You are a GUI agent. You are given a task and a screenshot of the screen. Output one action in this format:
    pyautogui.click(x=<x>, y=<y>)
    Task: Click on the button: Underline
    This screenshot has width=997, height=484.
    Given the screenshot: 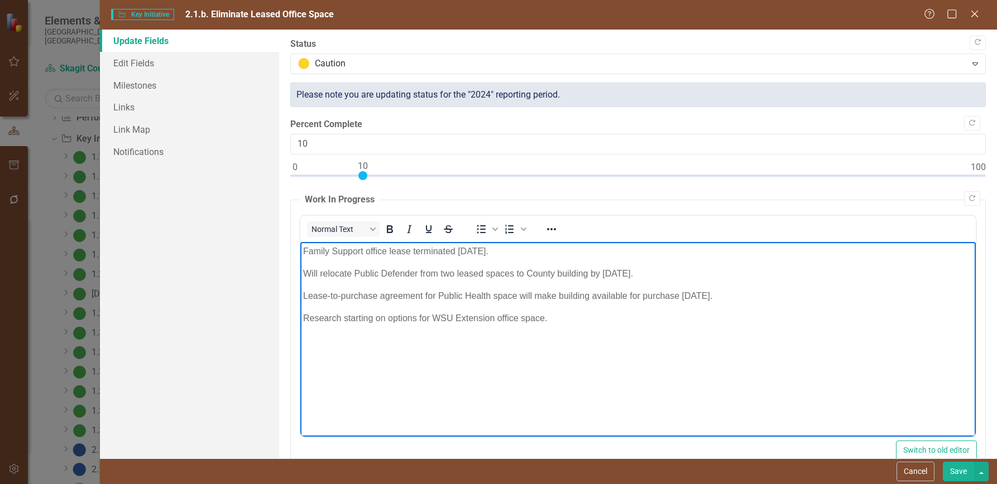 What is the action you would take?
    pyautogui.click(x=429, y=229)
    